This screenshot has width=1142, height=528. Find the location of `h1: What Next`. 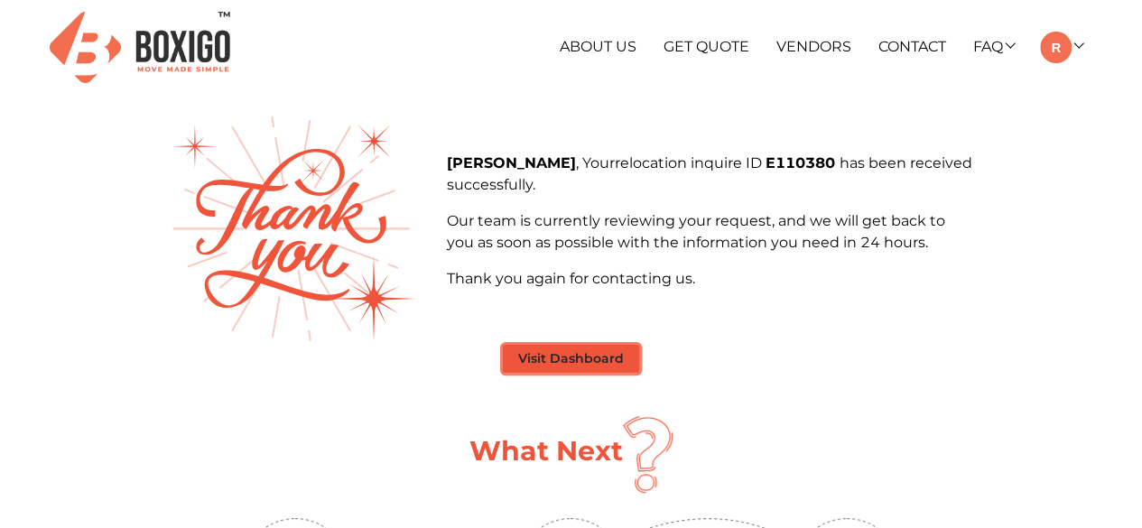

h1: What Next is located at coordinates (546, 451).